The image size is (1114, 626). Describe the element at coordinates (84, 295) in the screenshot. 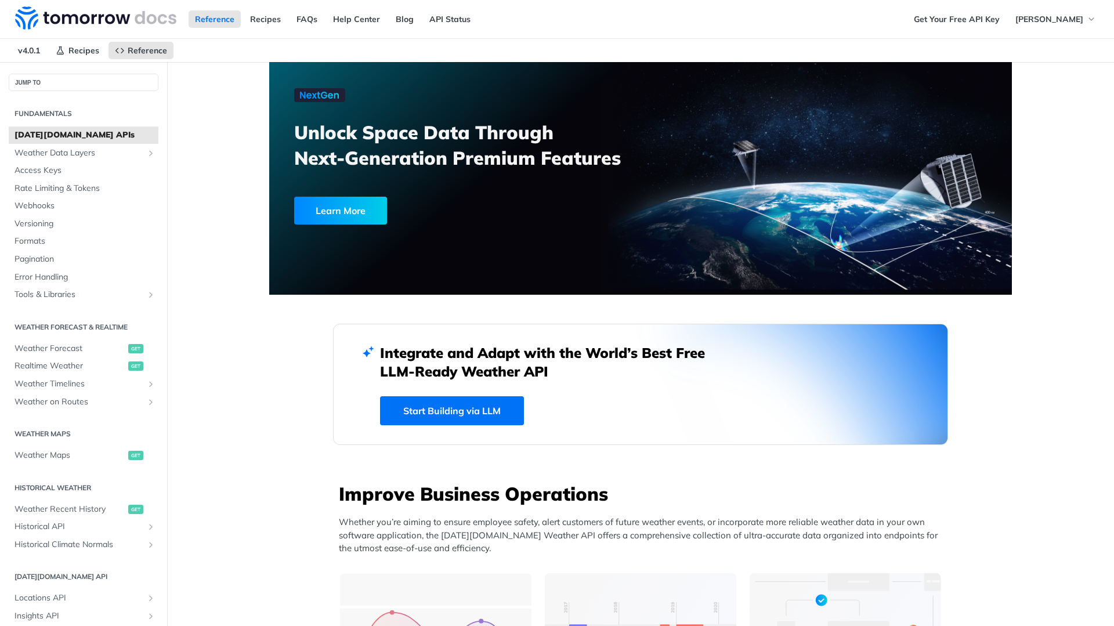

I see `a: Tools & LibrariesShow subpages for Tools & Libraries` at that location.